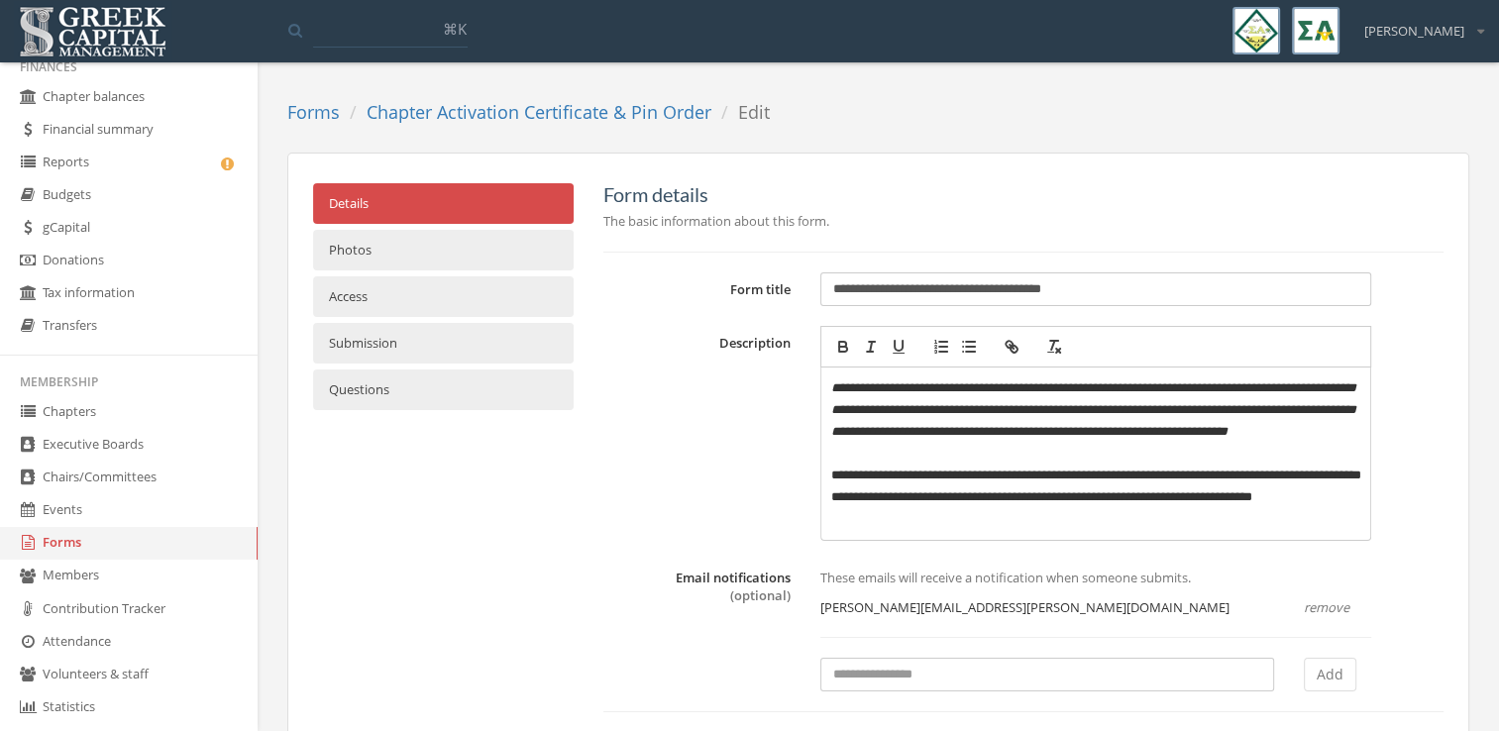 The image size is (1499, 731). I want to click on label: Description, so click(698, 340).